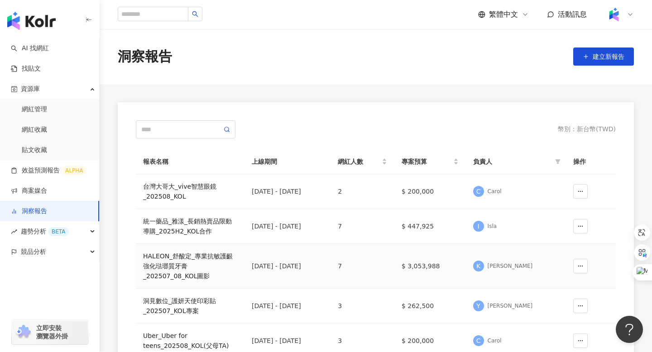  What do you see at coordinates (30, 89) in the screenshot?
I see `span: 資源庫` at bounding box center [30, 89].